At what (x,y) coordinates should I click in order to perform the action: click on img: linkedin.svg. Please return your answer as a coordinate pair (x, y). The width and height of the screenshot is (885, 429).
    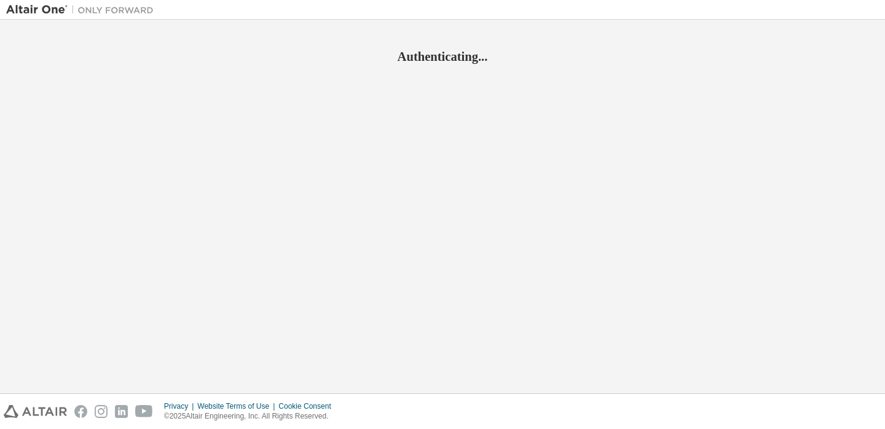
    Looking at the image, I should click on (121, 411).